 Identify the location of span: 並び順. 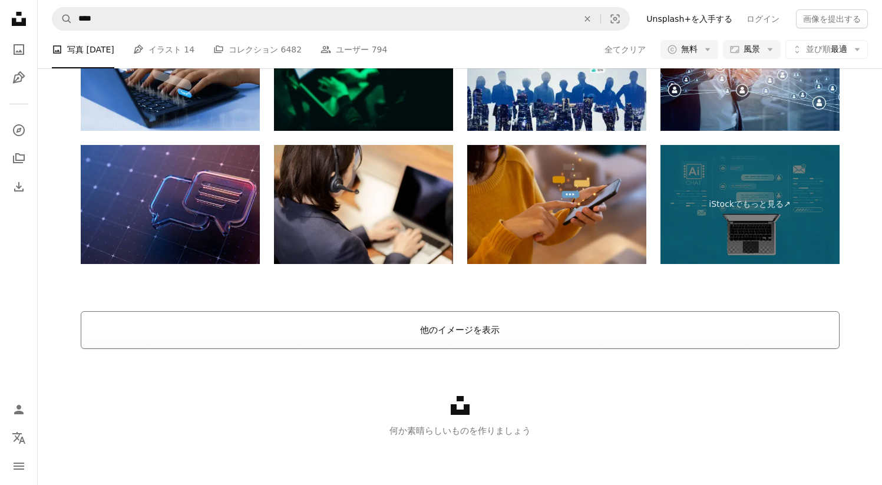
(818, 49).